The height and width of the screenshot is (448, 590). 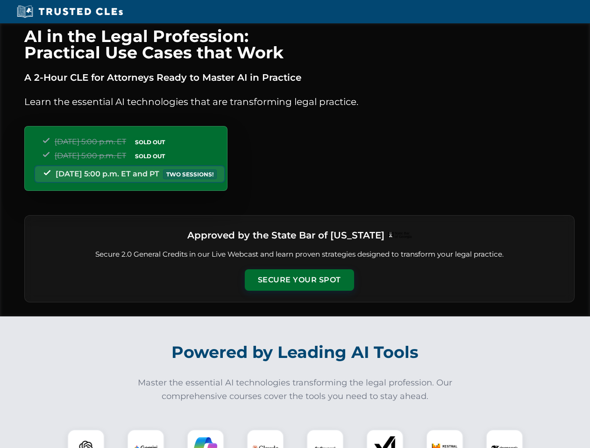 What do you see at coordinates (70, 12) in the screenshot?
I see `img: Trusted CLEs` at bounding box center [70, 12].